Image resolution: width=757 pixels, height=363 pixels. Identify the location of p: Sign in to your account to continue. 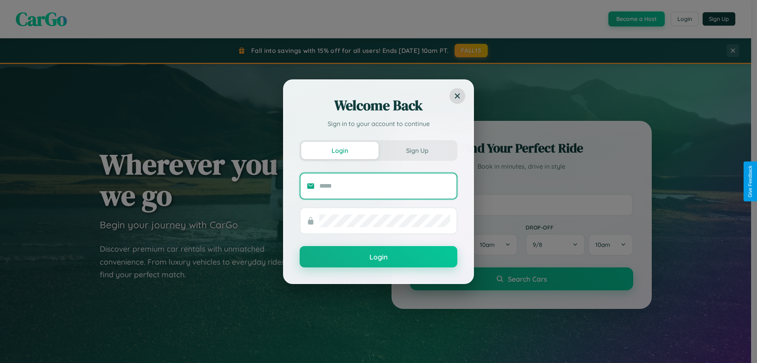
(379, 123).